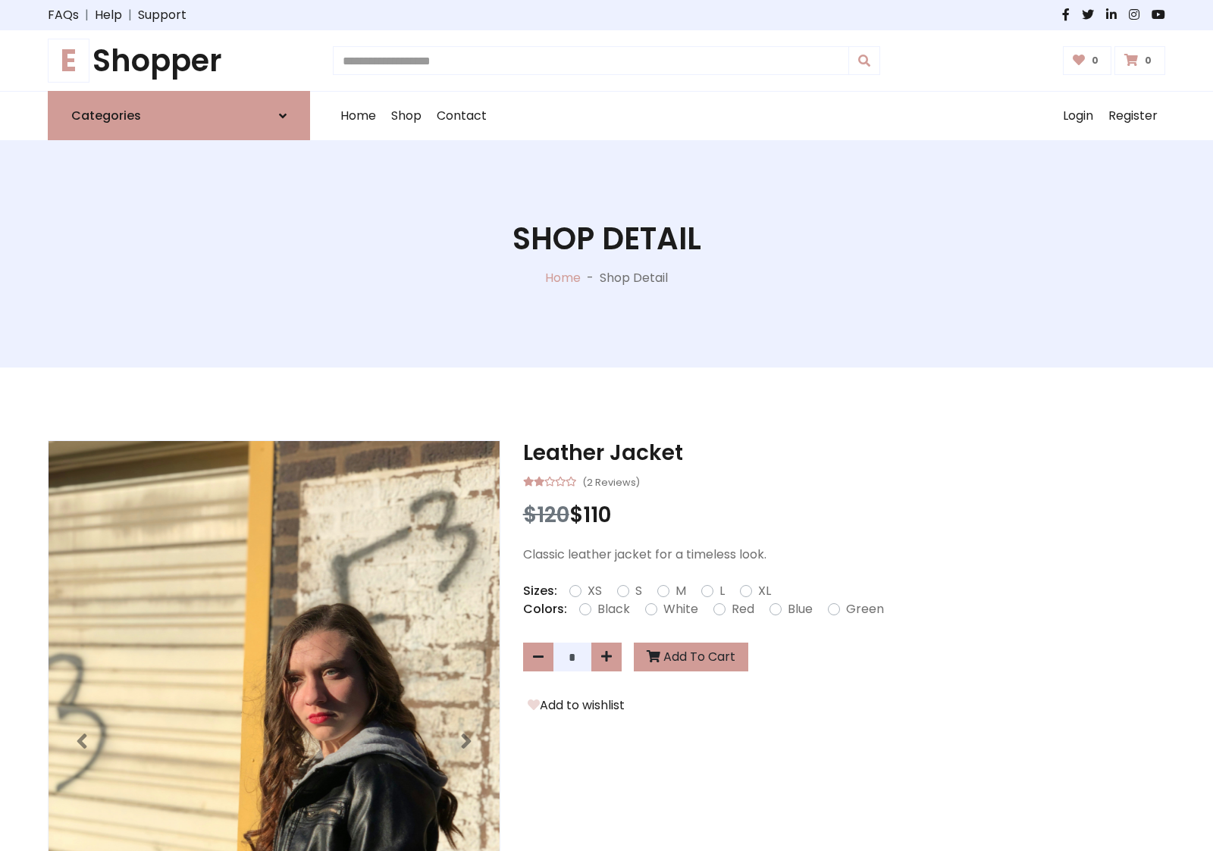  What do you see at coordinates (611, 481) in the screenshot?
I see `small: (2 Reviews)` at bounding box center [611, 481].